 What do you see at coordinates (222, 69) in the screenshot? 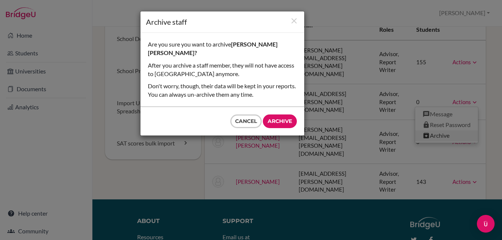
I see `div: Are you sure you want to archive After you archive a staff member, they will not have access to [...` at bounding box center [222, 69].